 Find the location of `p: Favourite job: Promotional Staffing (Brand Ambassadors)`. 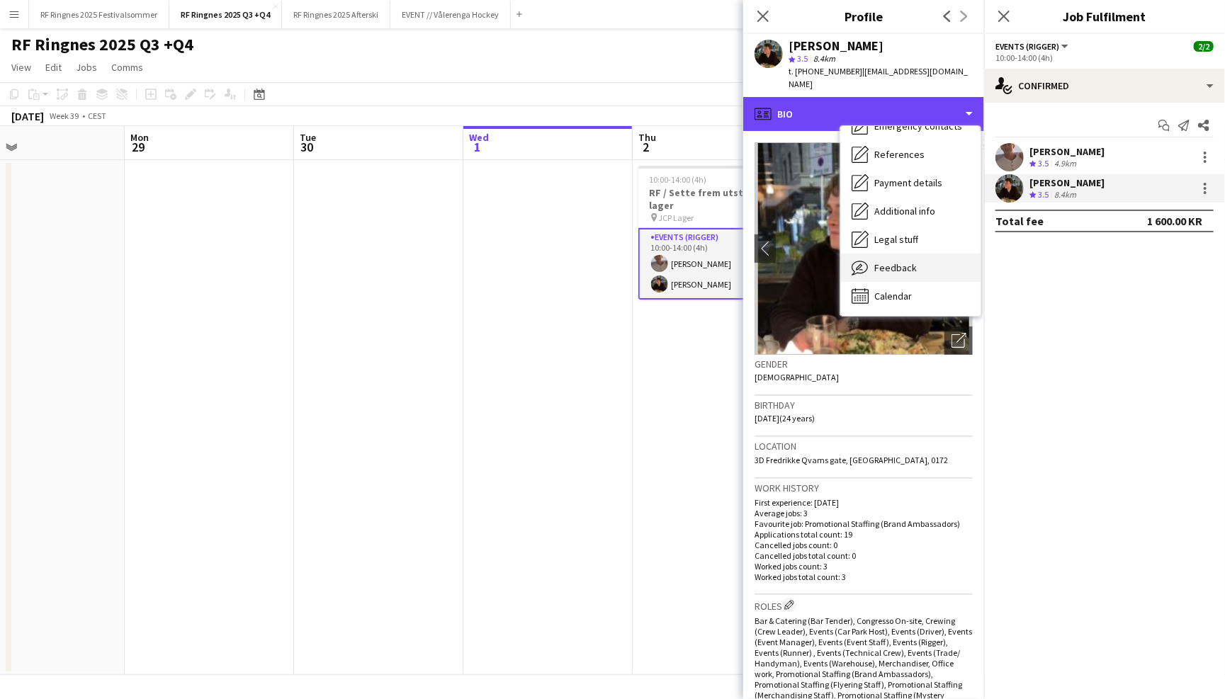

p: Favourite job: Promotional Staffing (Brand Ambassadors) is located at coordinates (864, 524).